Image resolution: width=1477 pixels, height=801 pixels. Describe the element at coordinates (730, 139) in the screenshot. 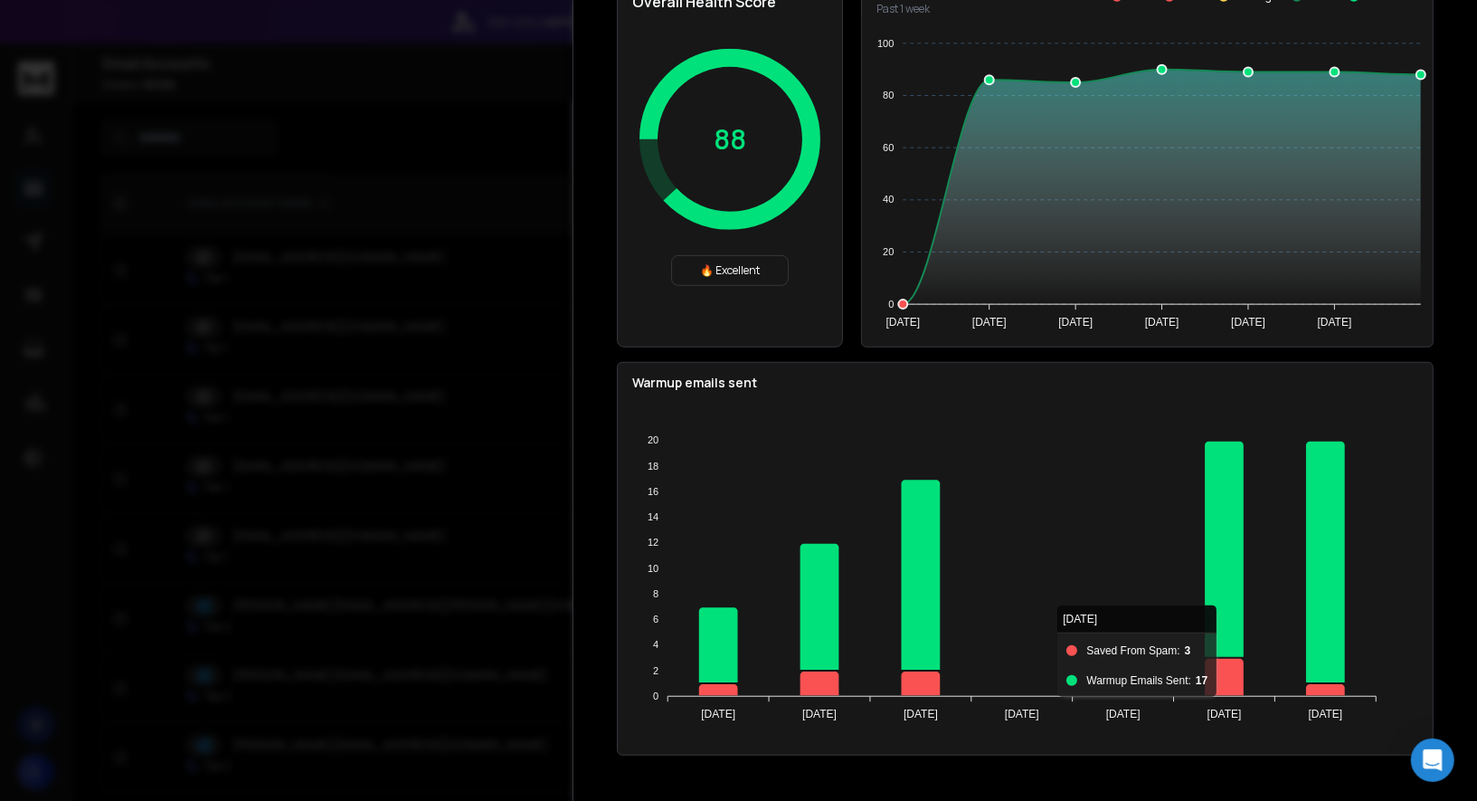

I see `p: 88` at that location.